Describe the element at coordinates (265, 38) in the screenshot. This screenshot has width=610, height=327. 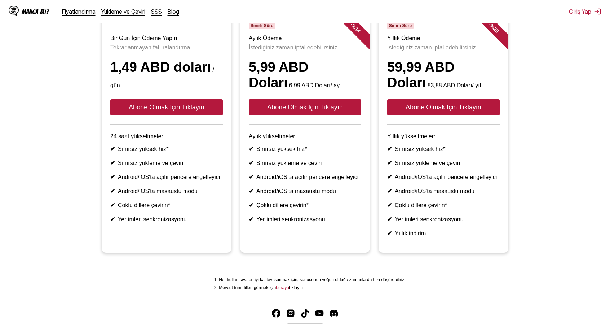
I see `font: Aylık Ödeme` at that location.